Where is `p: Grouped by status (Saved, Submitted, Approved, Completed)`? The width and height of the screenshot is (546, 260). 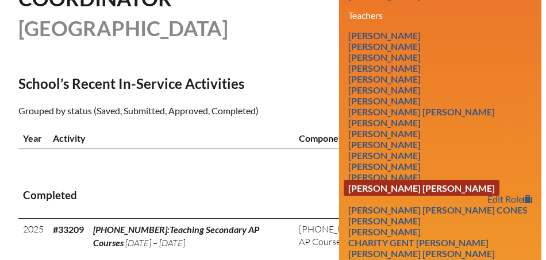
p: Grouped by status (Saved, Submitted, Approved, Completed) is located at coordinates (221, 111).